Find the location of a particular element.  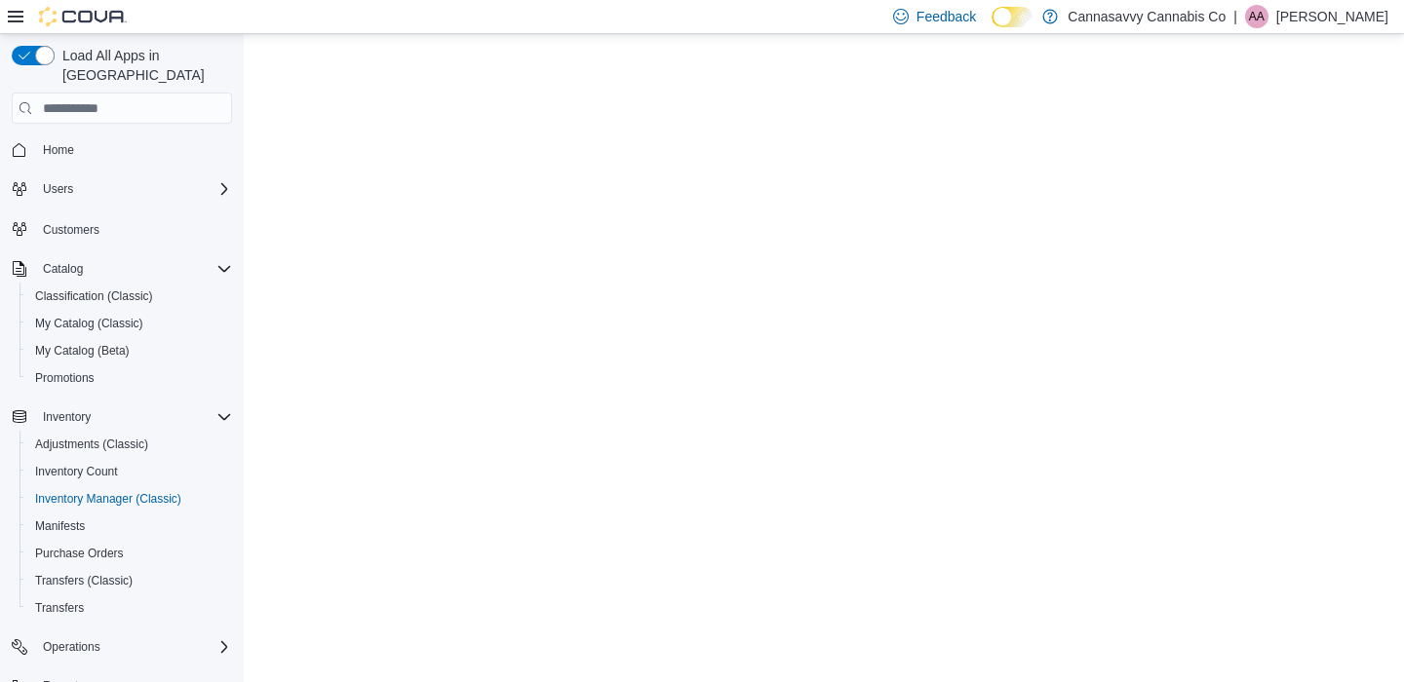

a: Transfers (Classic) is located at coordinates (84, 581).